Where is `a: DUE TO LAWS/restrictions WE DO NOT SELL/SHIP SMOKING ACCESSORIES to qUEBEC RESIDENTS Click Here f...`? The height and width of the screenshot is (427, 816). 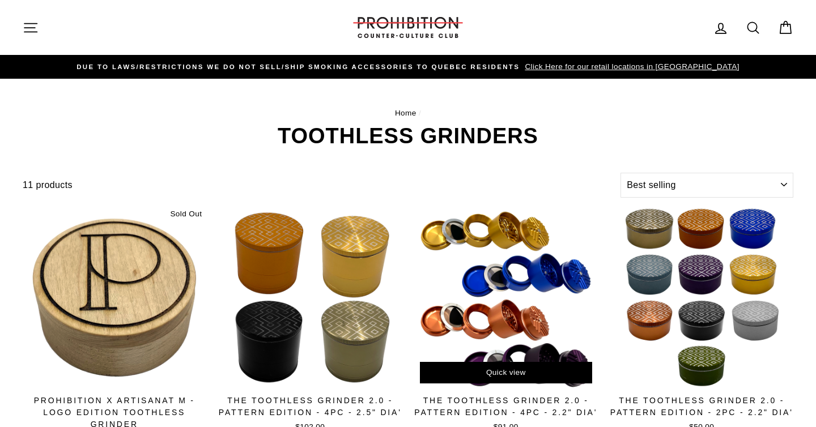
a: DUE TO LAWS/restrictions WE DO NOT SELL/SHIP SMOKING ACCESSORIES to qUEBEC RESIDENTS Click Here f... is located at coordinates (408, 67).